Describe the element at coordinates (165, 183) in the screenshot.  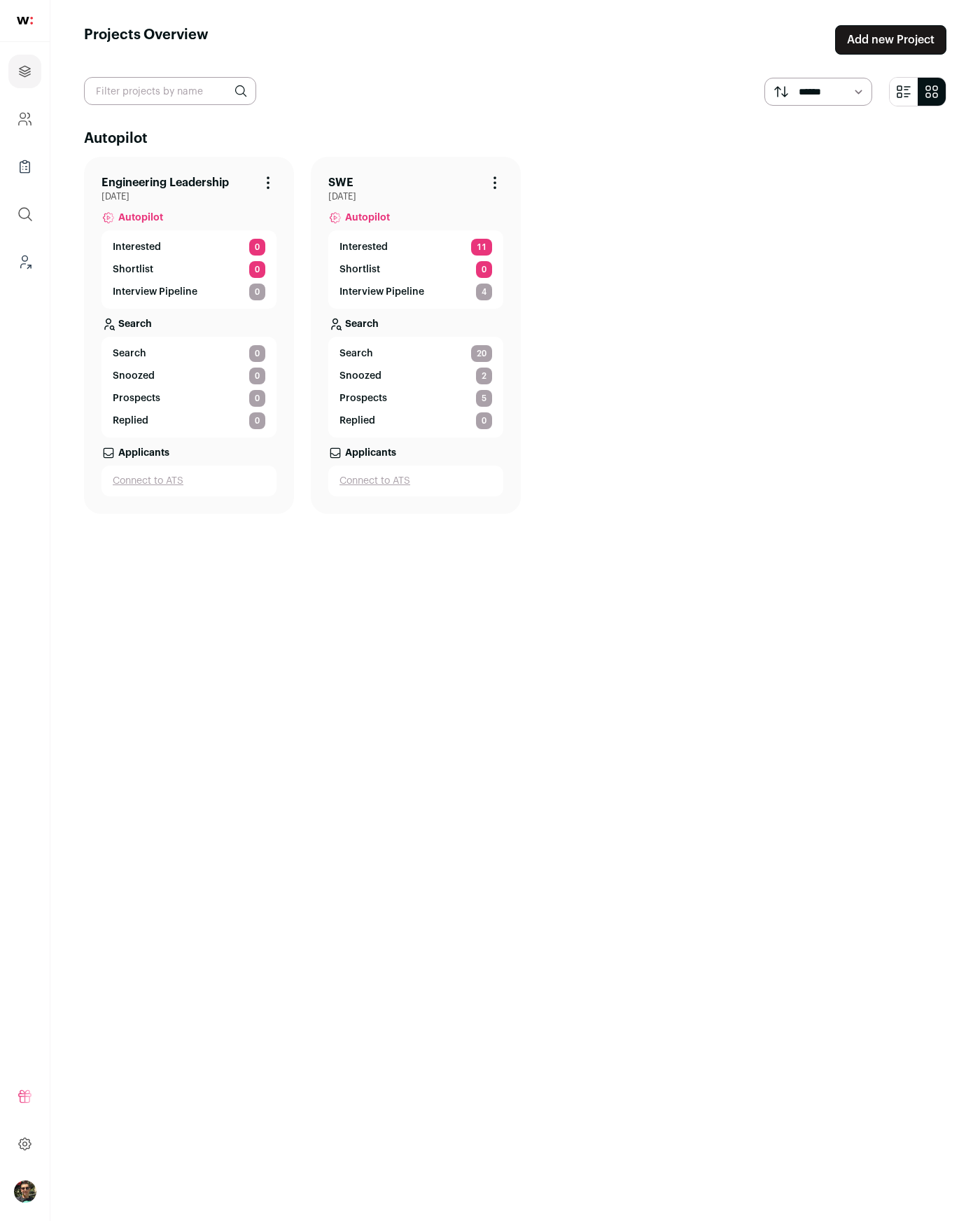
I see `a: Engineering Leadership` at that location.